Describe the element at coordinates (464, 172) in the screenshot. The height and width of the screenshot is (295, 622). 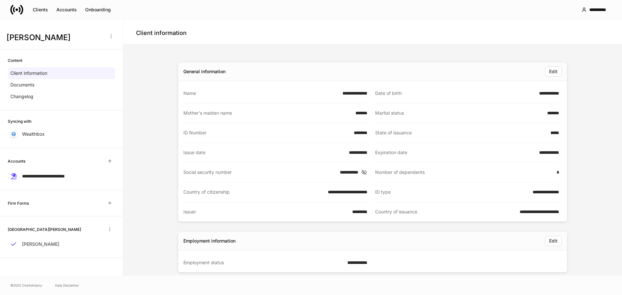
I see `div: Number of dependents` at that location.